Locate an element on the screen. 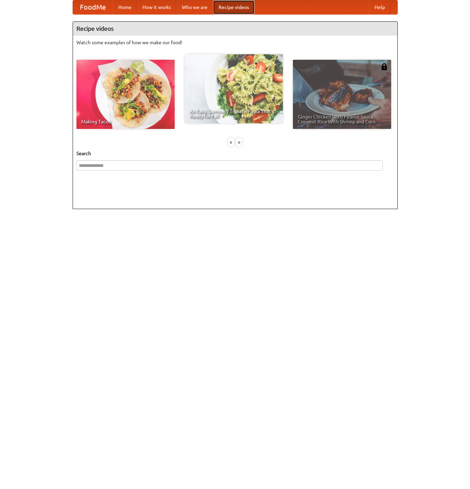 The height and width of the screenshot is (489, 470). a: Help is located at coordinates (379, 7).